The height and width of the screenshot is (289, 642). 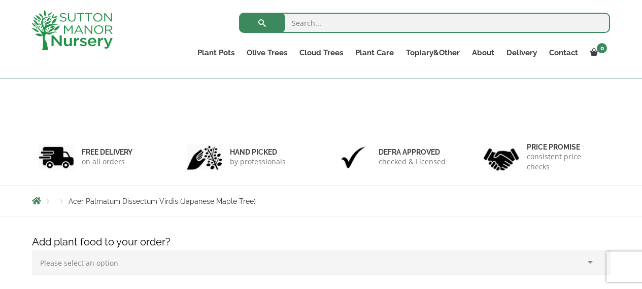 I want to click on a: Plant Pots, so click(x=216, y=53).